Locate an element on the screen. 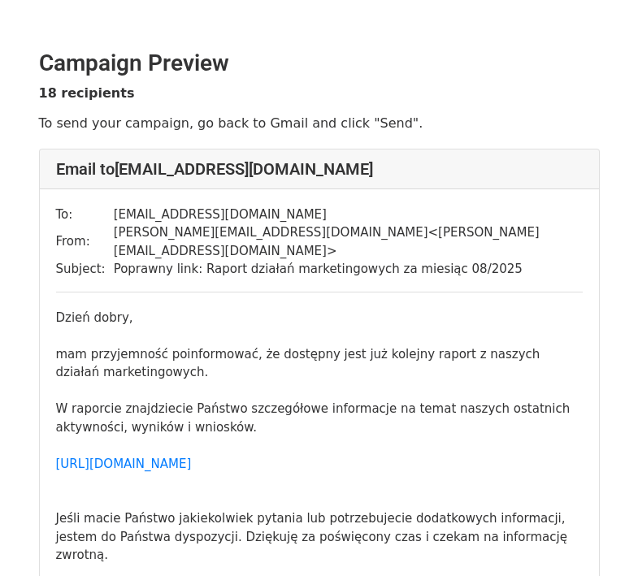  td: To: is located at coordinates (84, 214).